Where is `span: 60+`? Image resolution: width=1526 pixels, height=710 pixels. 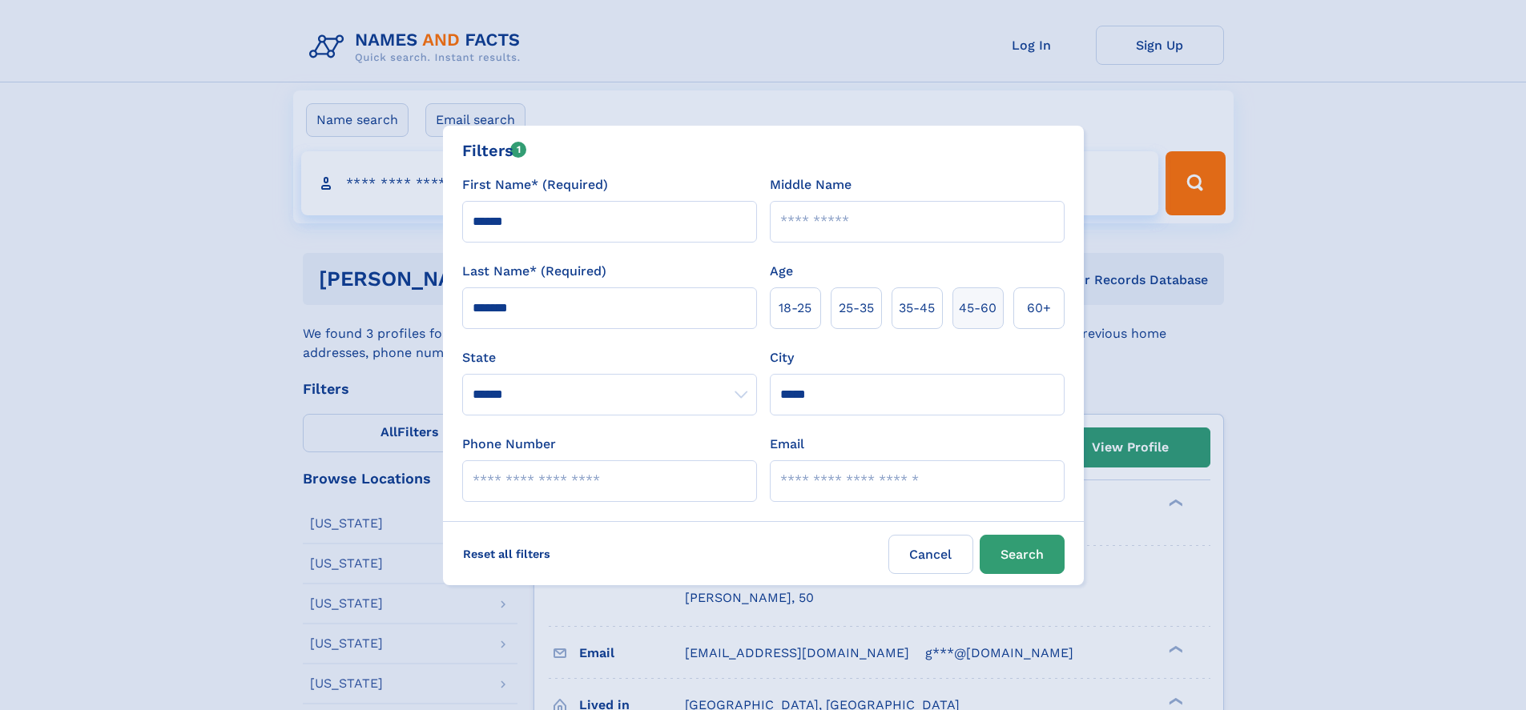 span: 60+ is located at coordinates (1039, 308).